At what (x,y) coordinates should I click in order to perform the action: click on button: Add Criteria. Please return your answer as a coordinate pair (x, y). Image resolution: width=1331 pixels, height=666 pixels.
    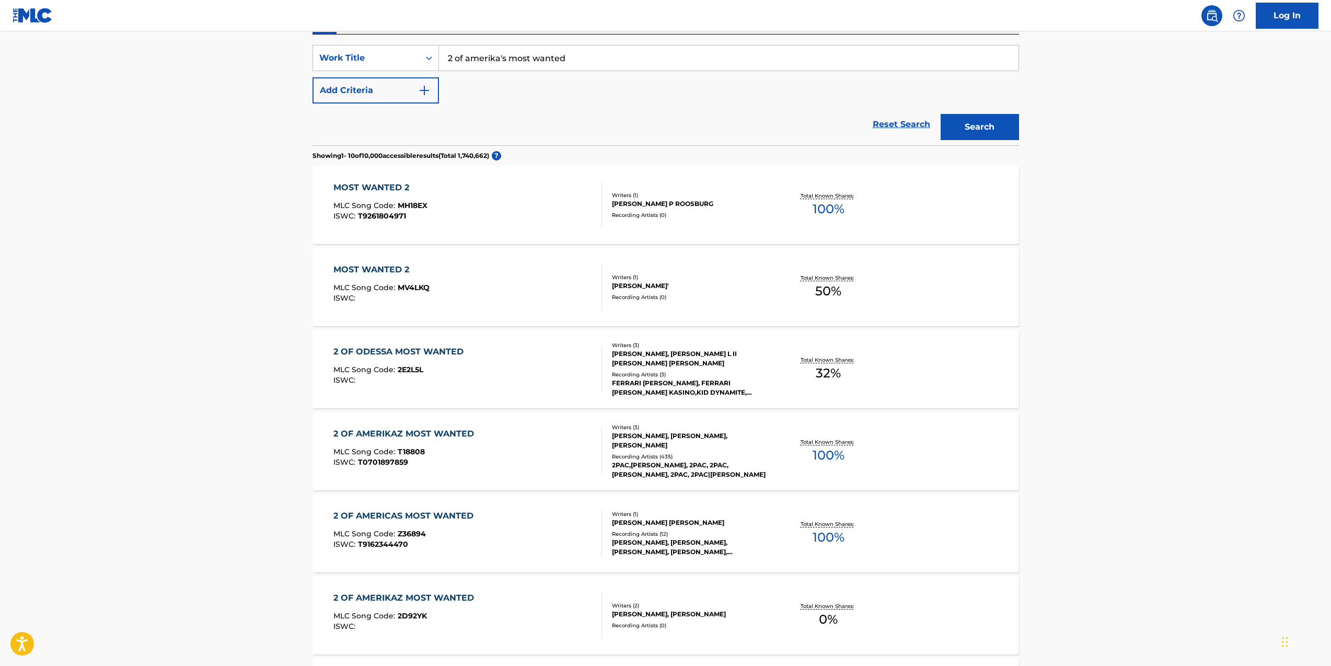
    Looking at the image, I should click on (376, 90).